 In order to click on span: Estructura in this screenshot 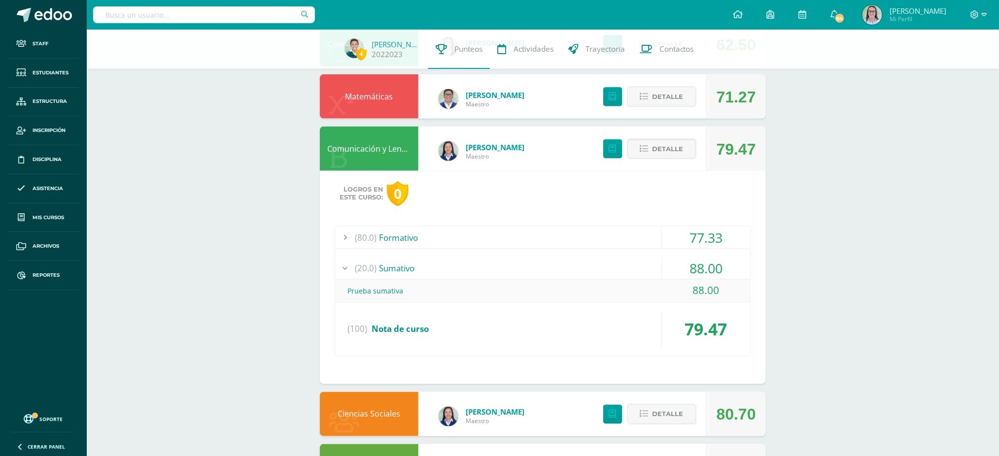, I will do `click(50, 102)`.